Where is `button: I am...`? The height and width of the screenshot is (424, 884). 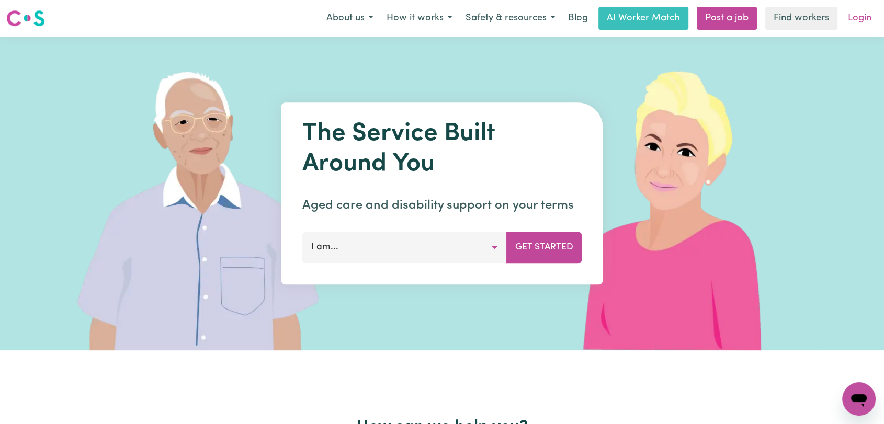 button: I am... is located at coordinates (404, 247).